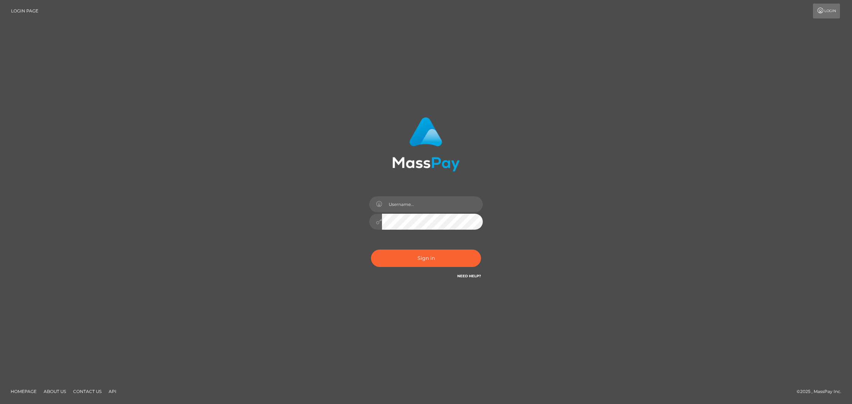 The height and width of the screenshot is (404, 852). What do you see at coordinates (426, 258) in the screenshot?
I see `button: Sign in` at bounding box center [426, 258].